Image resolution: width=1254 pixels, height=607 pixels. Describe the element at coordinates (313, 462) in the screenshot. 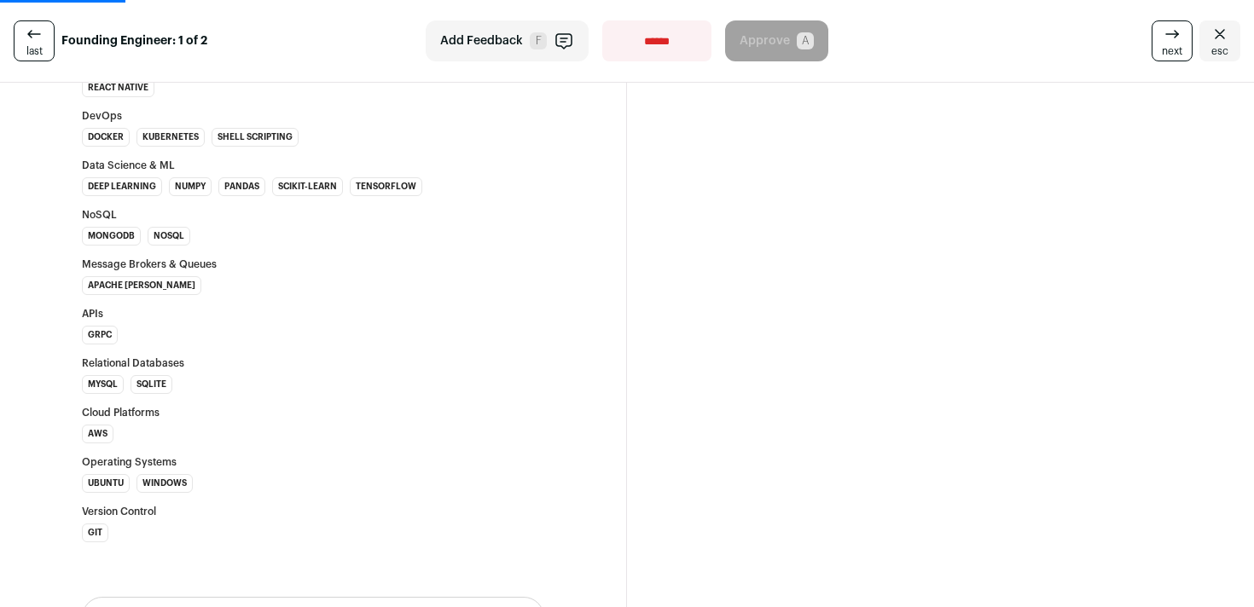

I see `h3: Operating Systems` at that location.